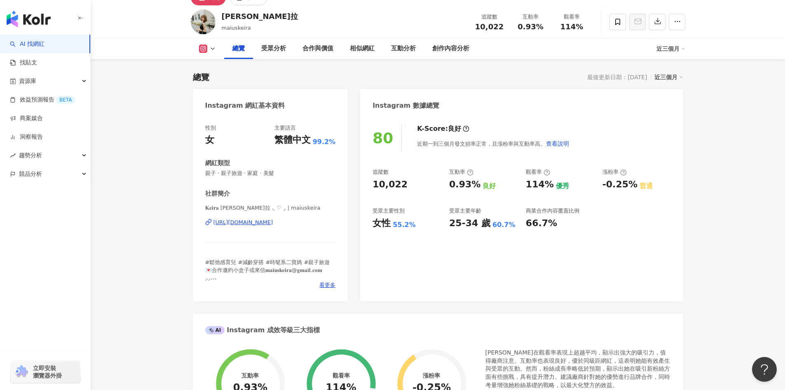  Describe the element at coordinates (404, 225) in the screenshot. I see `div: 55.2%` at that location.